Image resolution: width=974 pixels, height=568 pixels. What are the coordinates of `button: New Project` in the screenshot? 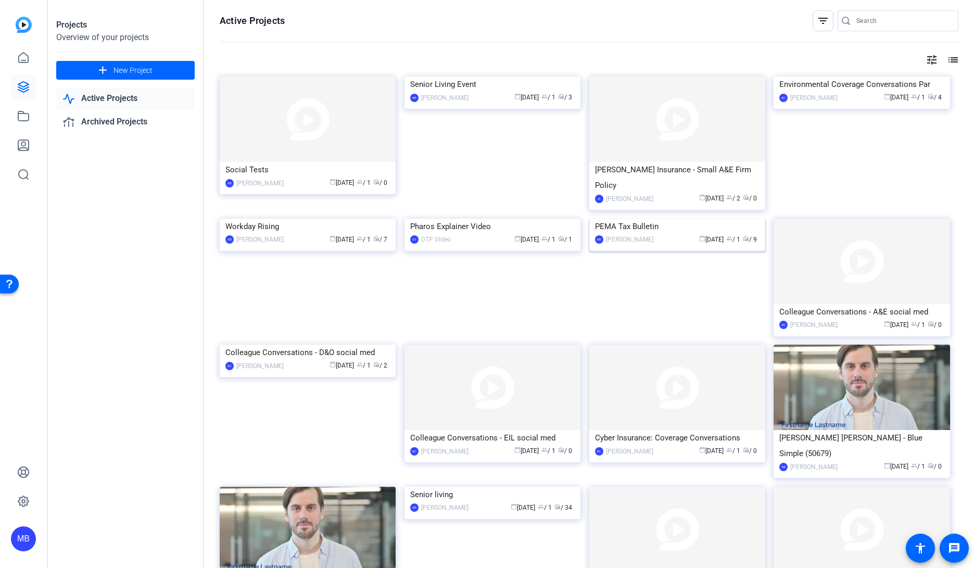 It's located at (125, 70).